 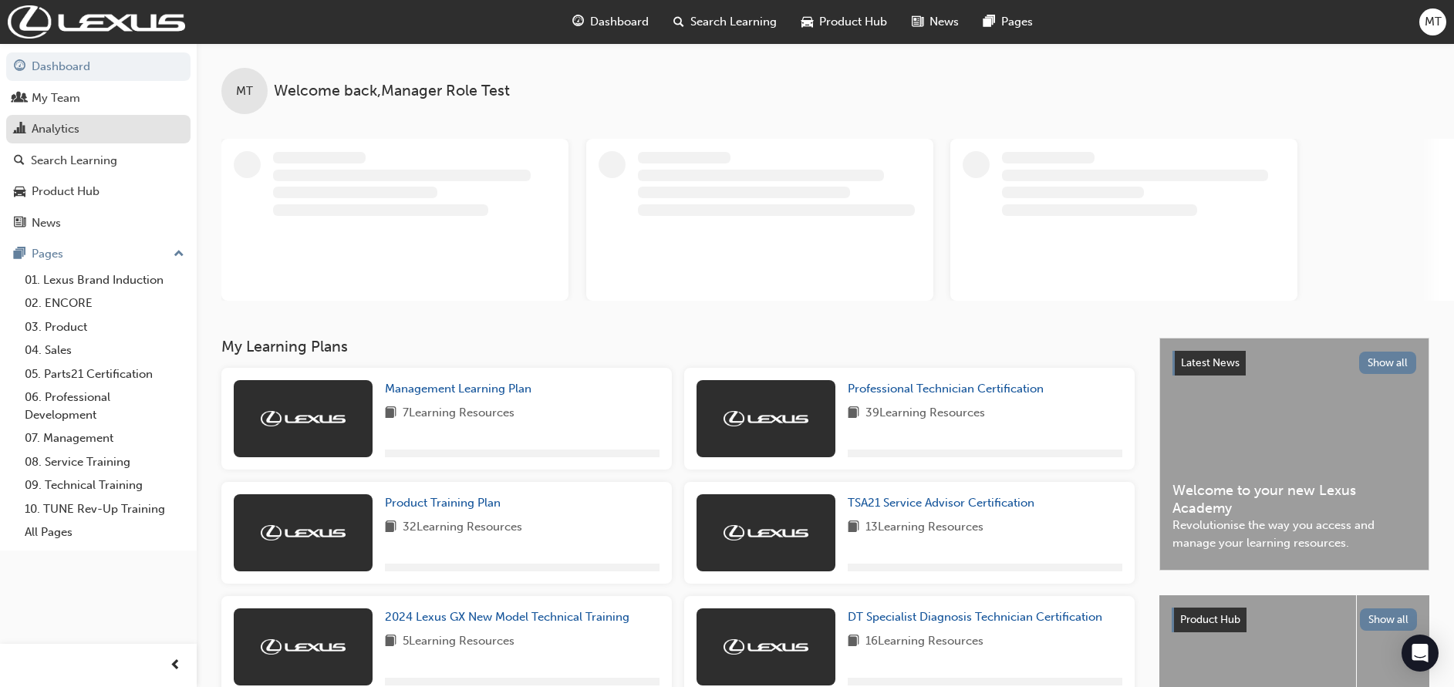 What do you see at coordinates (1294, 534) in the screenshot?
I see `span: Revolutionise the way you access and manage your learning resources.` at bounding box center [1294, 534].